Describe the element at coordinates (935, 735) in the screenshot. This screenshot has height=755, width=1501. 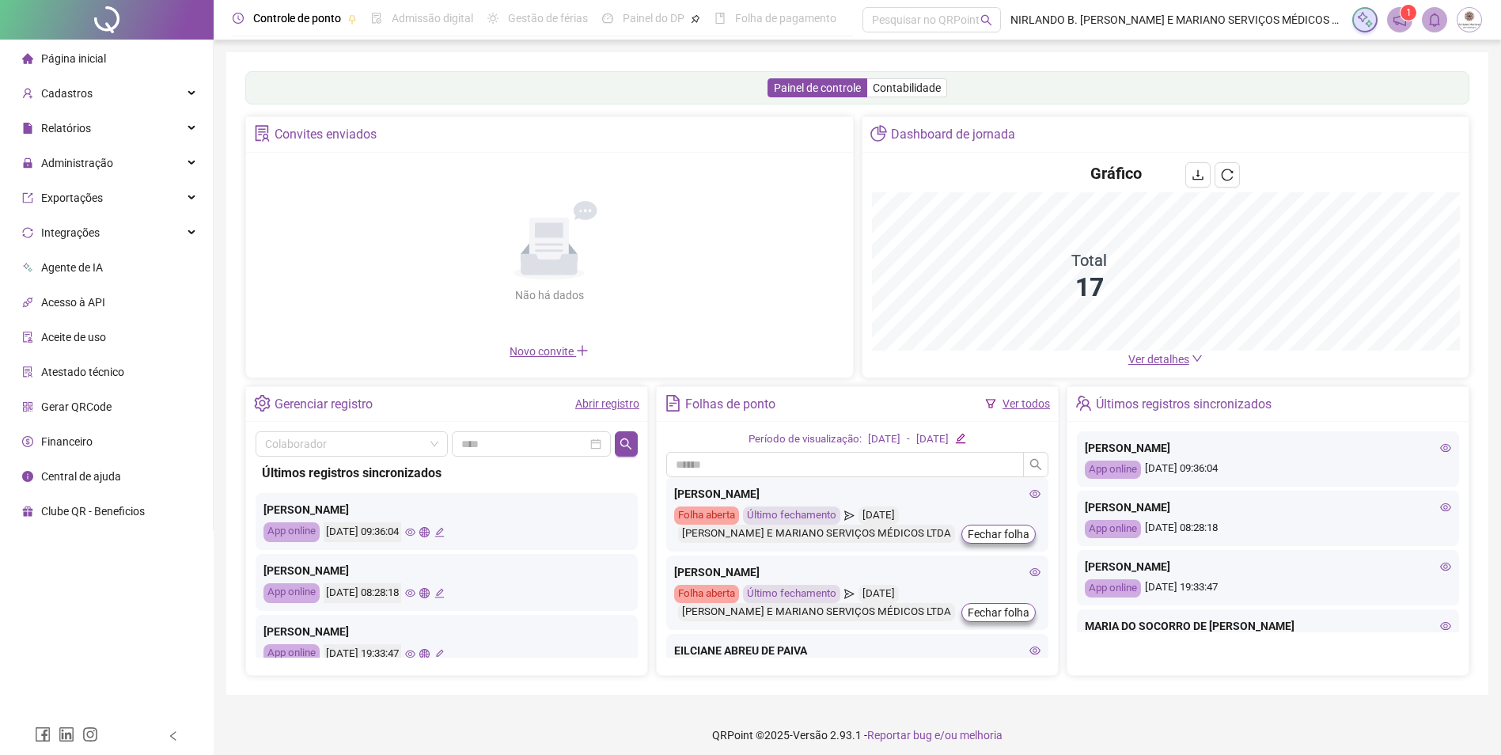
I see `span: Reportar bug e/ou melhoria` at that location.